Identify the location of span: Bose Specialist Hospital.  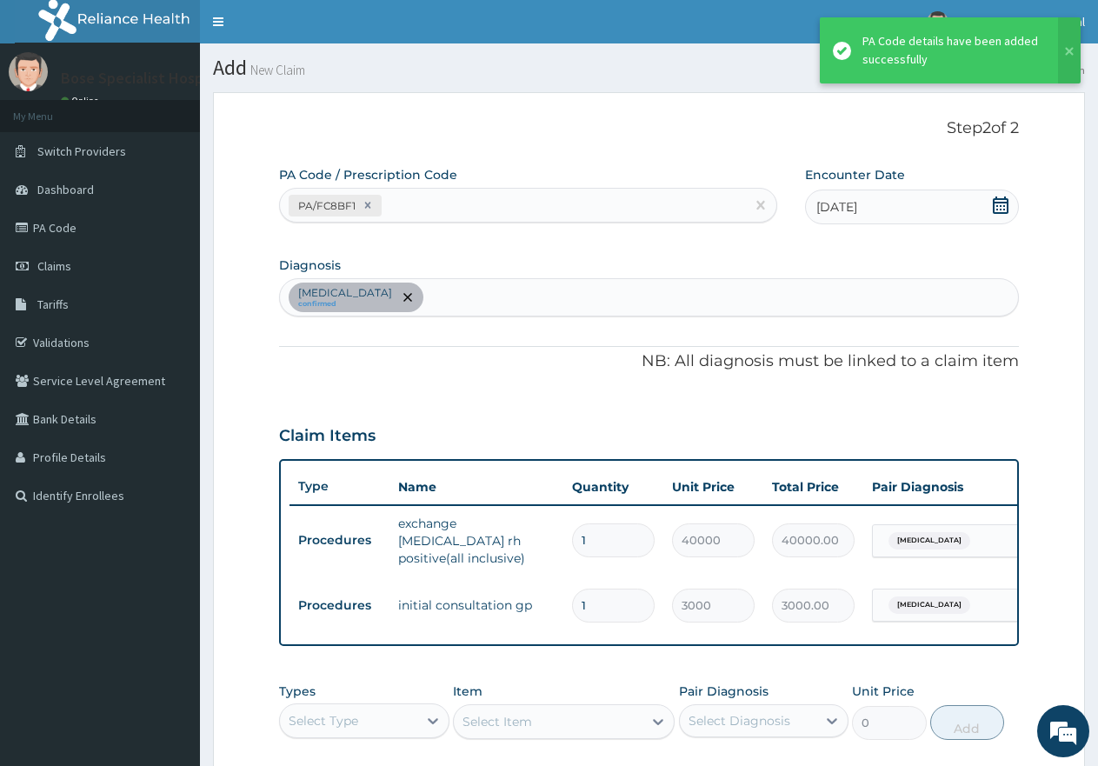
(1022, 22).